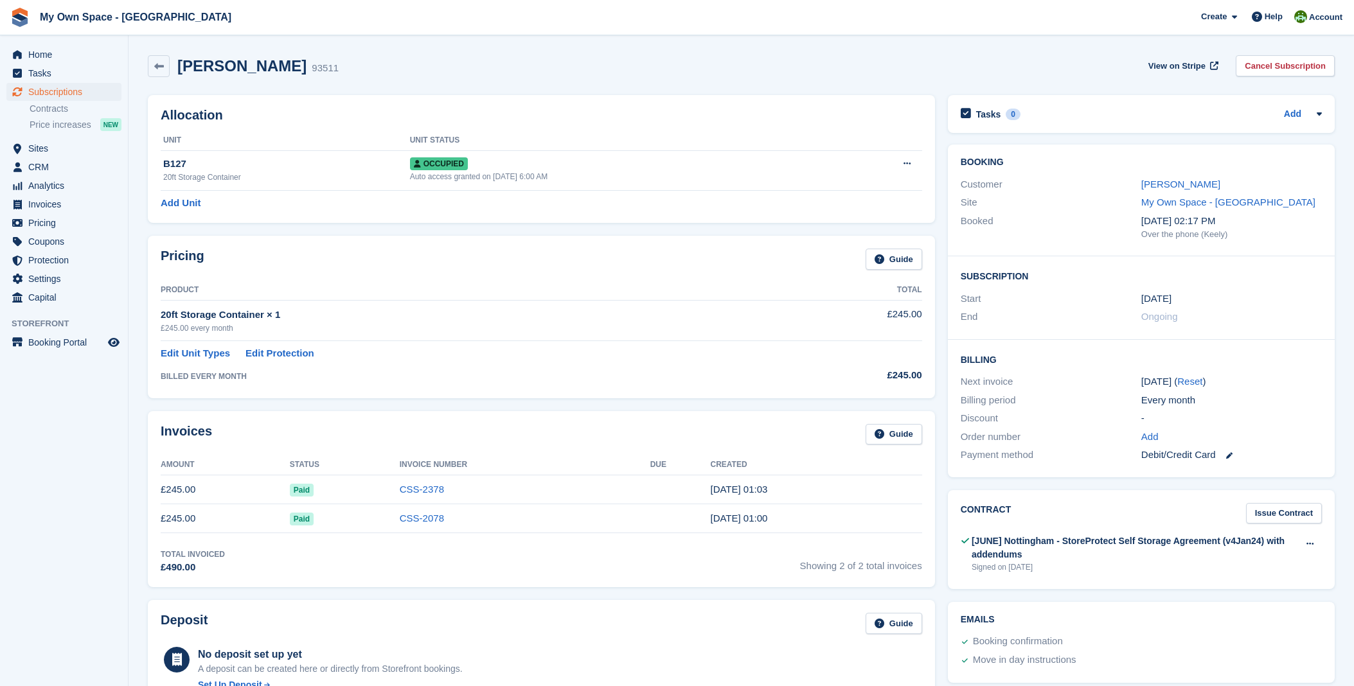 This screenshot has height=686, width=1354. Describe the element at coordinates (67, 55) in the screenshot. I see `span: Home` at that location.